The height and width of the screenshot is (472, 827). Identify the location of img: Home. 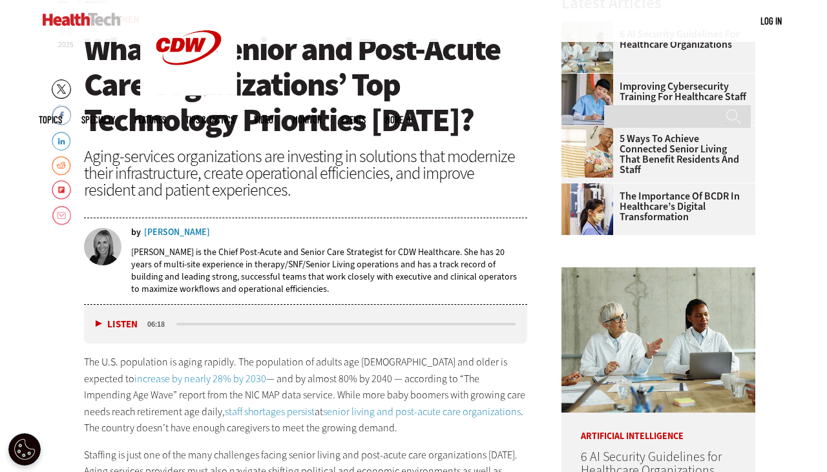
(81, 19).